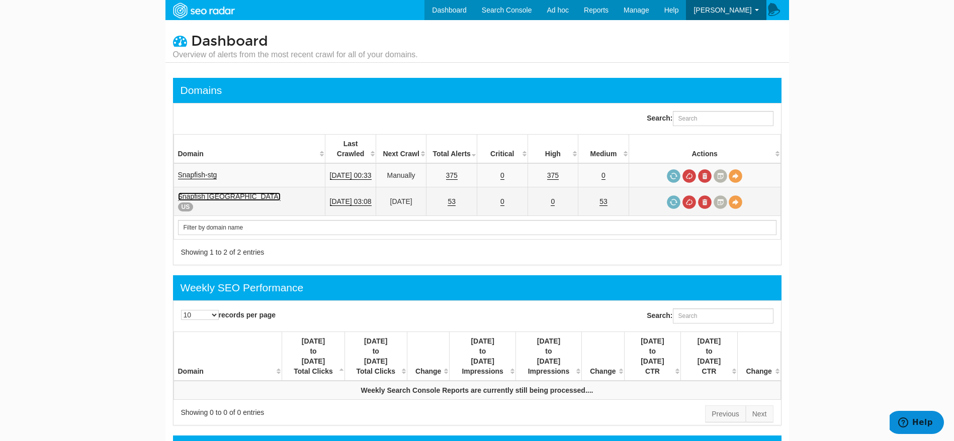 The height and width of the screenshot is (441, 954). What do you see at coordinates (401, 149) in the screenshot?
I see `th: Next Crawl: activate to sort column descending` at bounding box center [401, 149].